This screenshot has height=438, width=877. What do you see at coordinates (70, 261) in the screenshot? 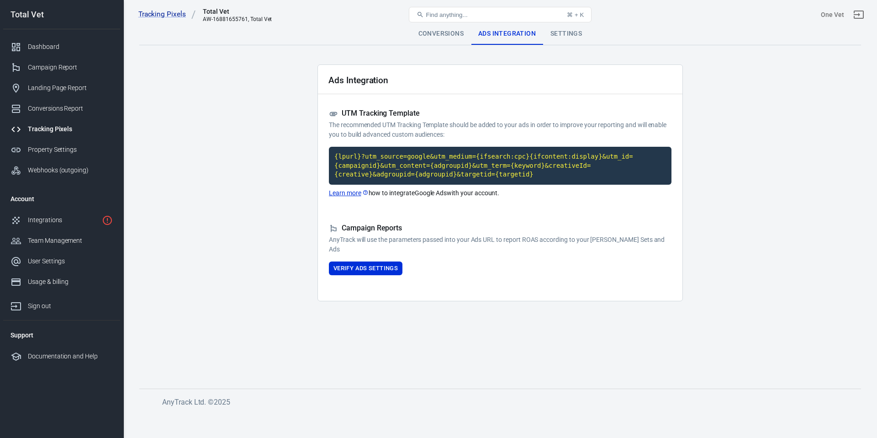
I see `div: User Settings` at bounding box center [70, 261].